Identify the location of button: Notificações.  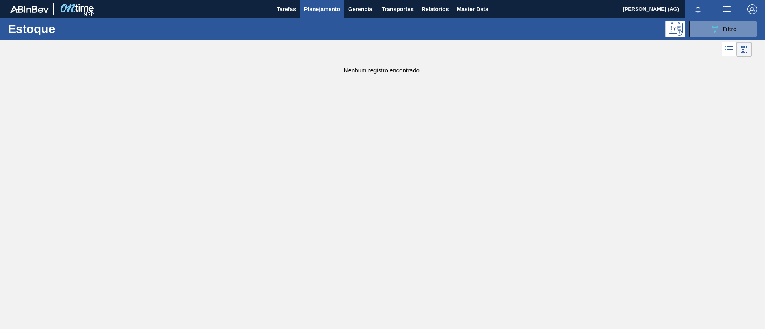
(698, 9).